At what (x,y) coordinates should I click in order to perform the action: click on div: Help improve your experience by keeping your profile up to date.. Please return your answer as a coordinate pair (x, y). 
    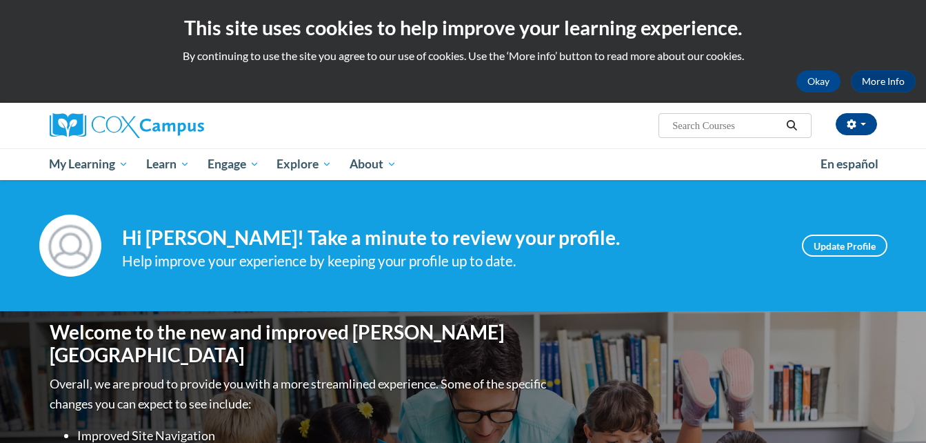
    Looking at the image, I should click on (452, 261).